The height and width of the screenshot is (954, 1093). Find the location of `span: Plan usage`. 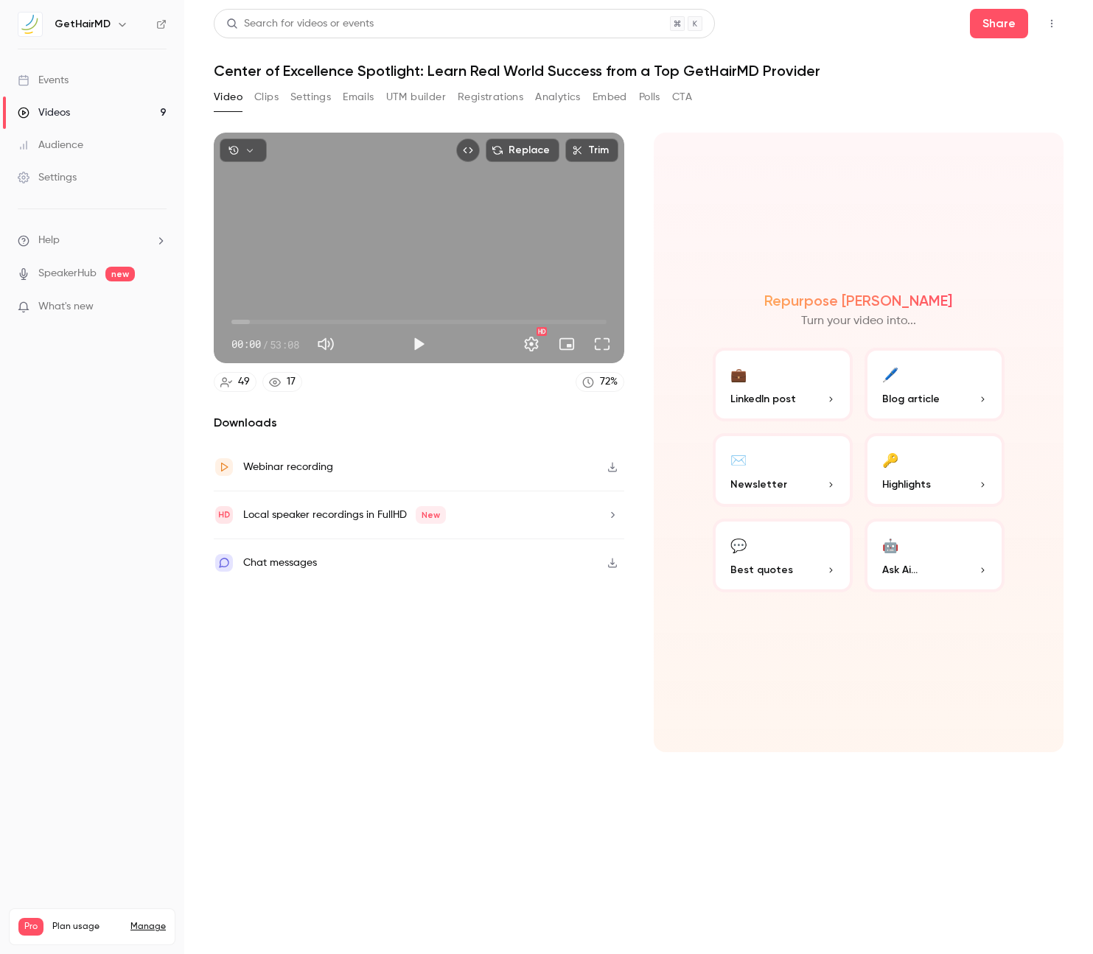

span: Plan usage is located at coordinates (87, 927).